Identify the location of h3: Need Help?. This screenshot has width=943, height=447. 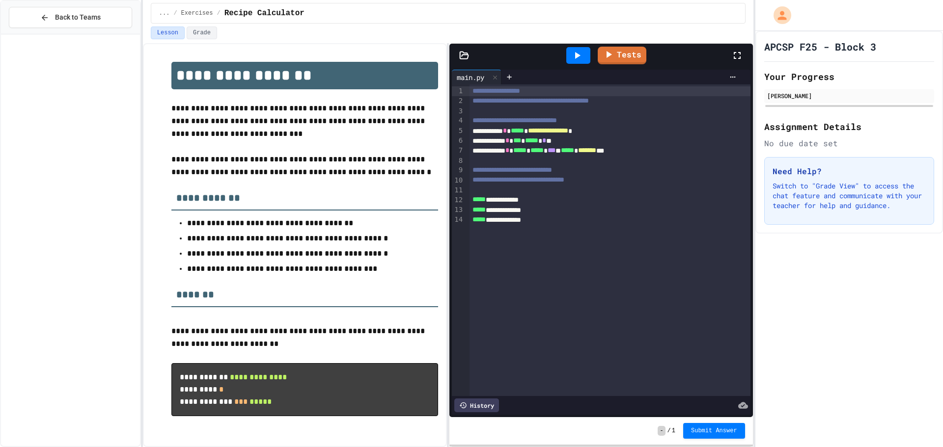
(849, 171).